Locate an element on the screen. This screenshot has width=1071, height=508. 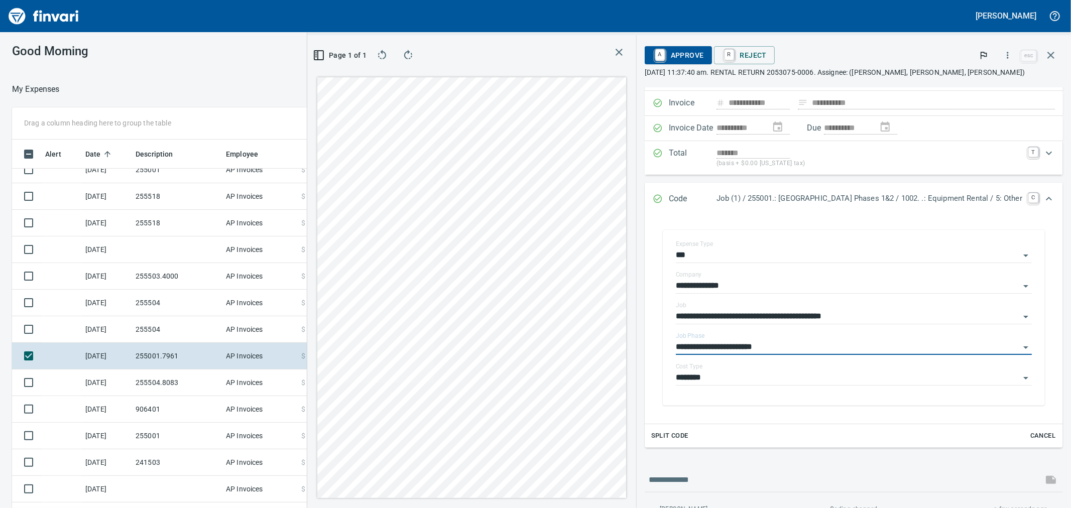
a: A is located at coordinates (660, 55).